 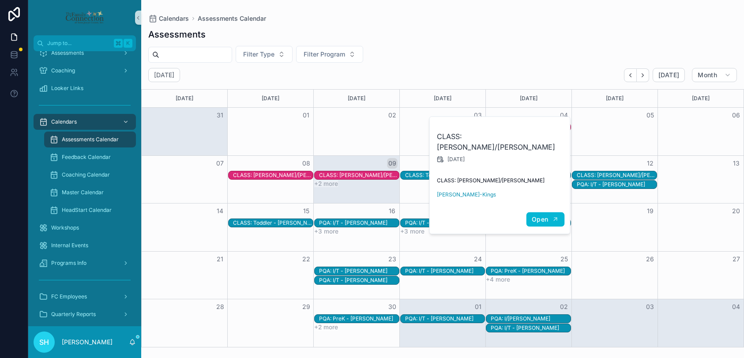 I want to click on button: 03, so click(x=478, y=115).